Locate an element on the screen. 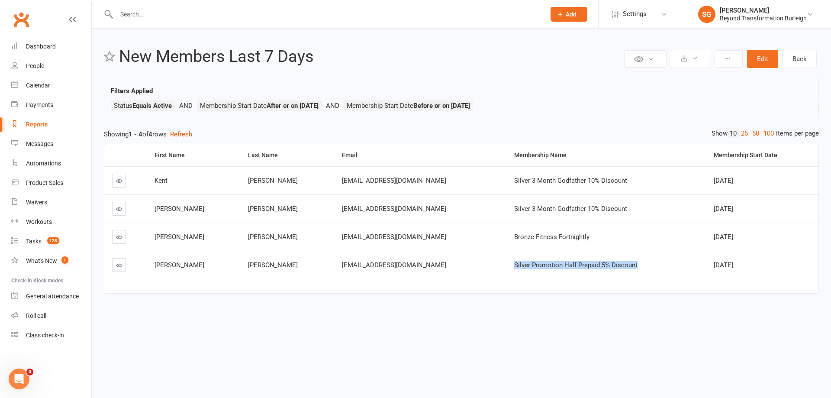 The image size is (831, 398). a: Roll call is located at coordinates (51, 315).